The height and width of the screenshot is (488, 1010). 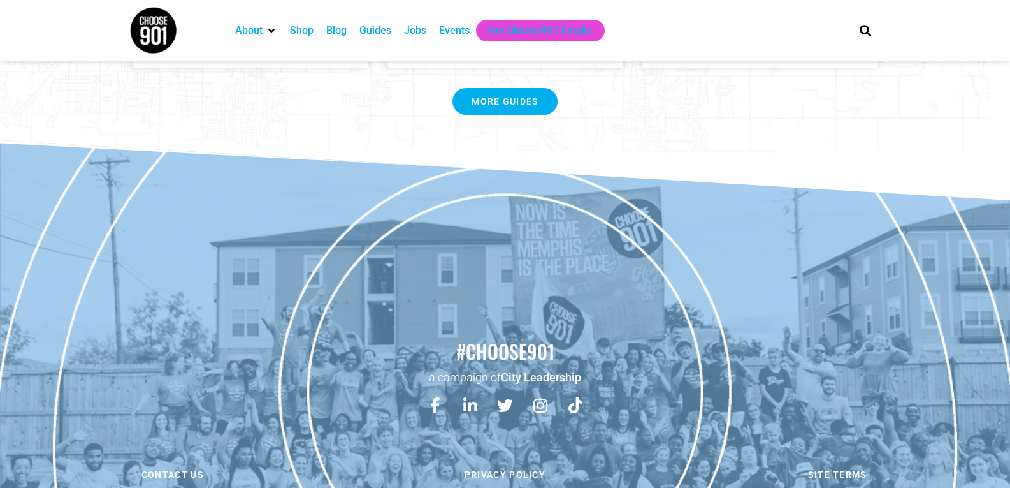 I want to click on a: Get Choose901 Emails, so click(x=541, y=31).